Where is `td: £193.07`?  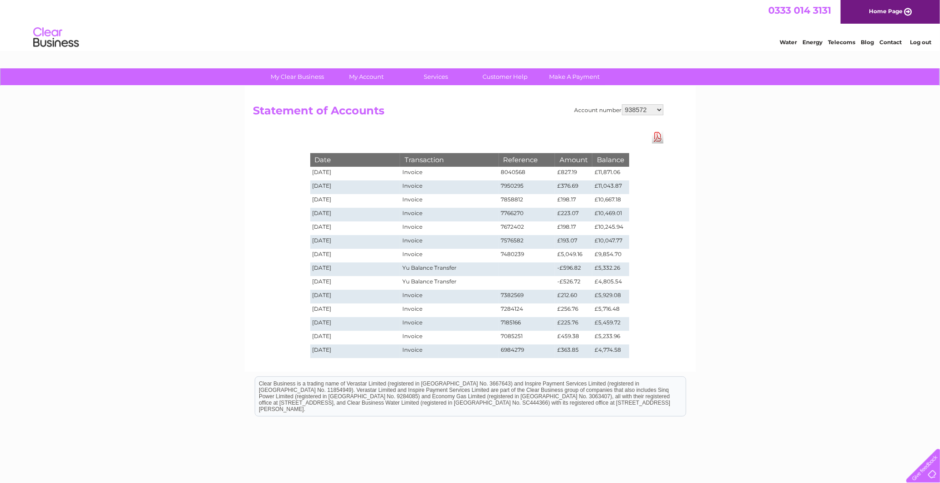
td: £193.07 is located at coordinates (574, 242).